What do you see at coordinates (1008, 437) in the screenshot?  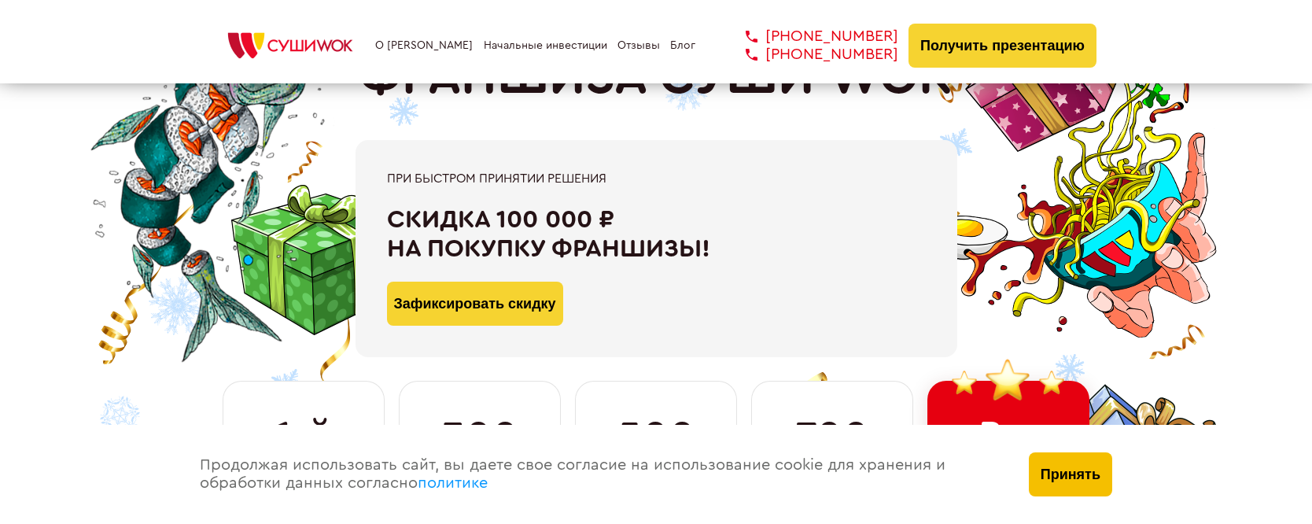 I see `span: Вы` at bounding box center [1008, 437].